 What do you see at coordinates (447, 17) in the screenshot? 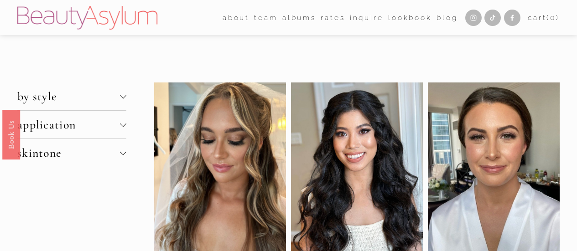
I see `a: Blog` at bounding box center [447, 17].